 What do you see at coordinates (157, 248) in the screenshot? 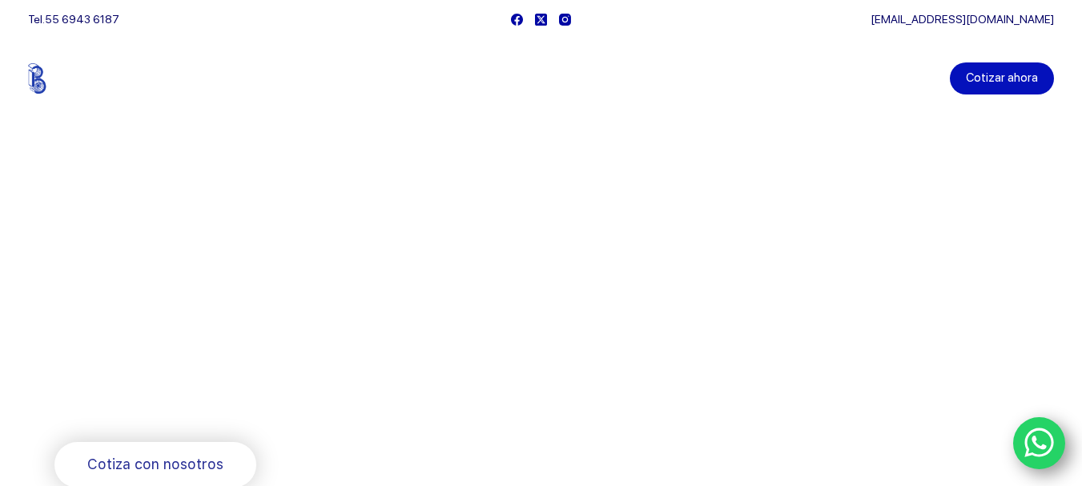
I see `span: Bienvenido a Balerytodo®` at bounding box center [157, 248].